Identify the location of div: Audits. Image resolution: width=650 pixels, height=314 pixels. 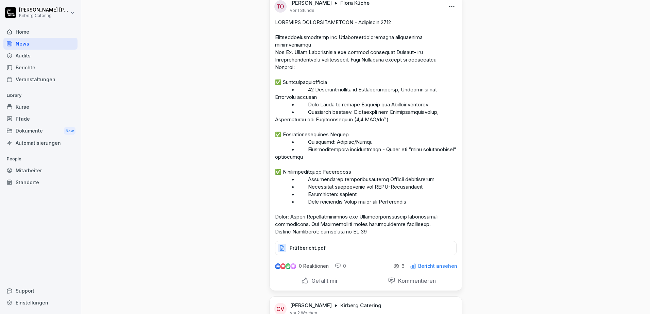
(40, 55).